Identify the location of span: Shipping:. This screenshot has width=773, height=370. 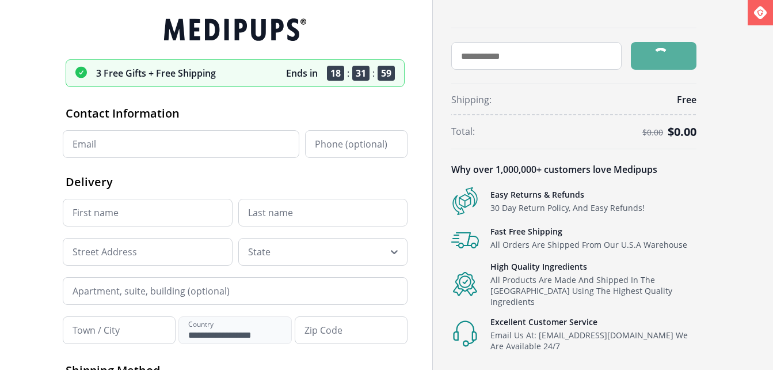
(472, 100).